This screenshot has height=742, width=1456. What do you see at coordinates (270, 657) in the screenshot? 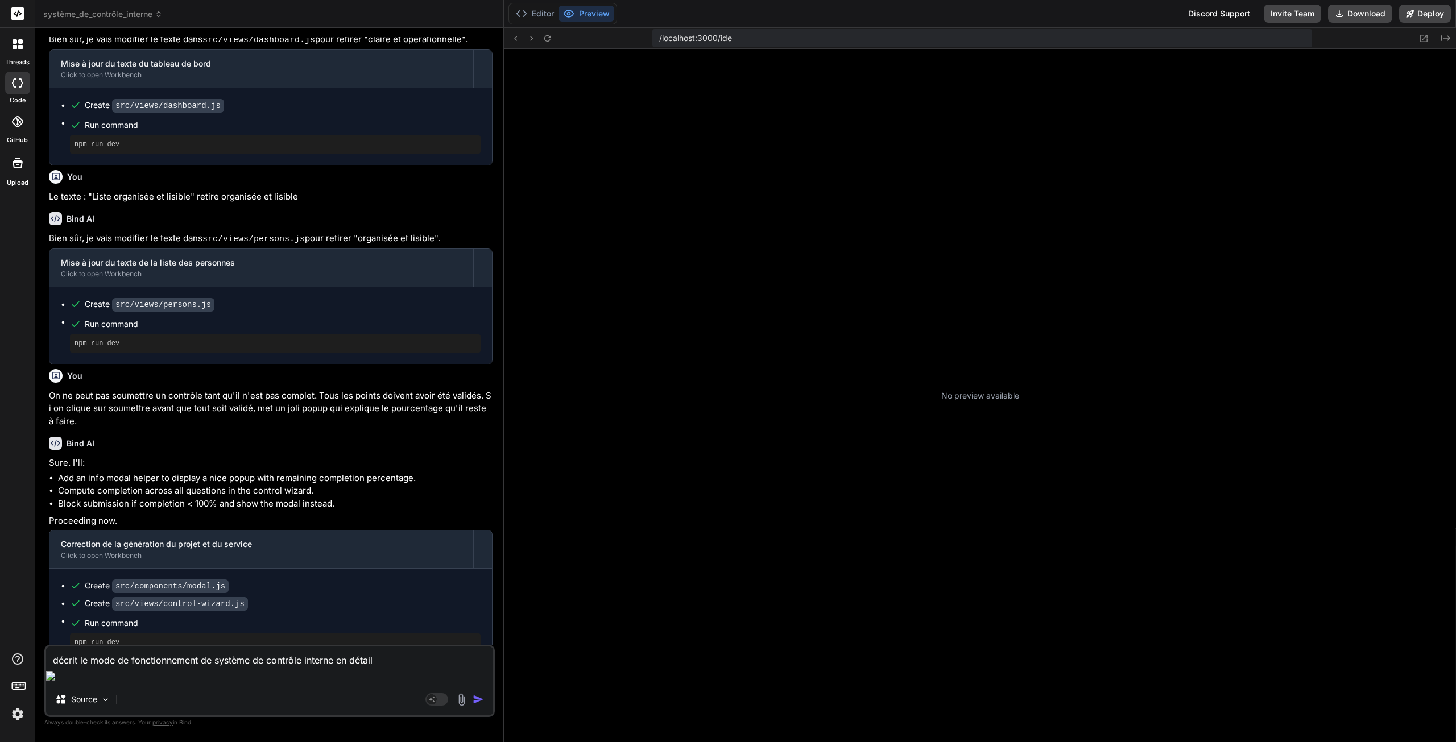
I see `textarea: décrit le mode de fonctionnement de système de contrôle interne en détail` at bounding box center [270, 657].